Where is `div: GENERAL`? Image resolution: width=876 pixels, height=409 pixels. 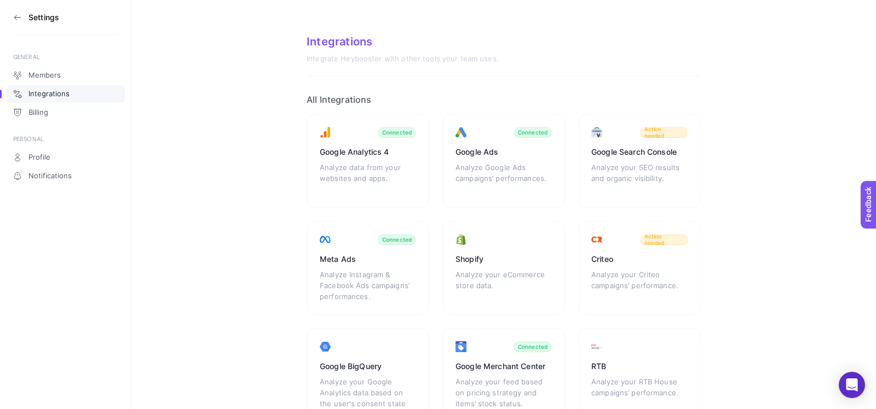 div: GENERAL is located at coordinates (66, 57).